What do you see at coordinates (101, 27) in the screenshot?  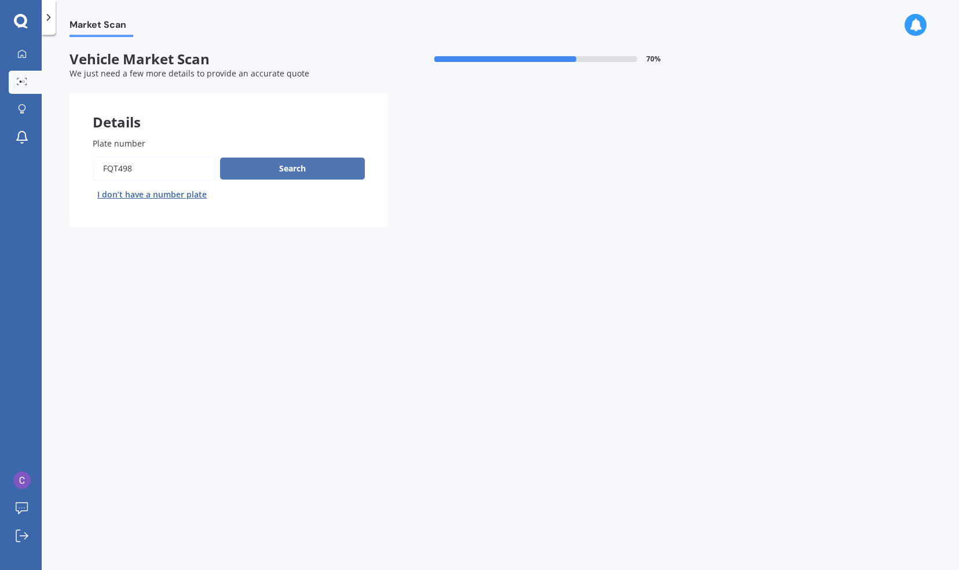 I see `span: Market Scan` at bounding box center [101, 27].